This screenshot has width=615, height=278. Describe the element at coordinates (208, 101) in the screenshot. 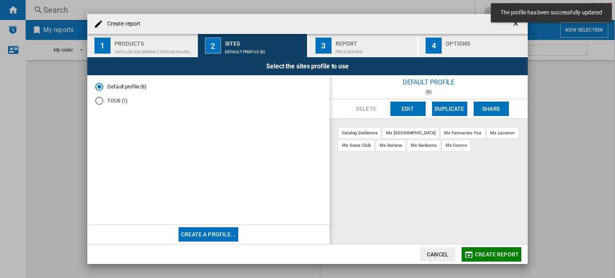

I see `md-radio-button: TOUS (1)` at that location.